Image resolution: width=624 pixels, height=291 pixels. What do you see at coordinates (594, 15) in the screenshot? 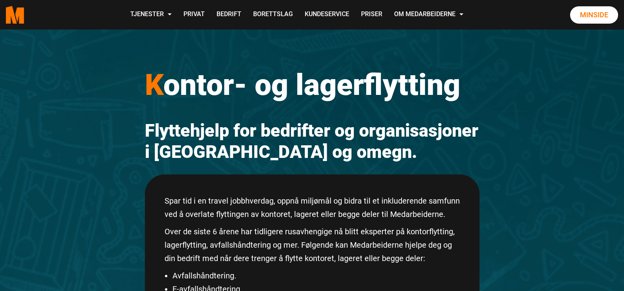
I see `a: Minside` at bounding box center [594, 15].